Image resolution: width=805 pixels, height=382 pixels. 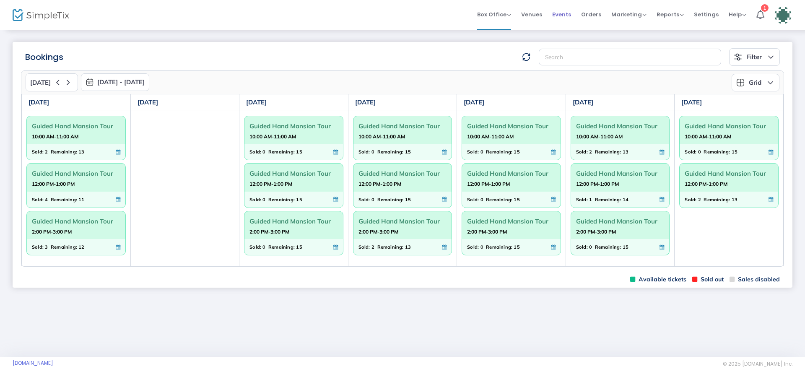 What do you see at coordinates (708, 279) in the screenshot?
I see `span: Sold out` at bounding box center [708, 279].